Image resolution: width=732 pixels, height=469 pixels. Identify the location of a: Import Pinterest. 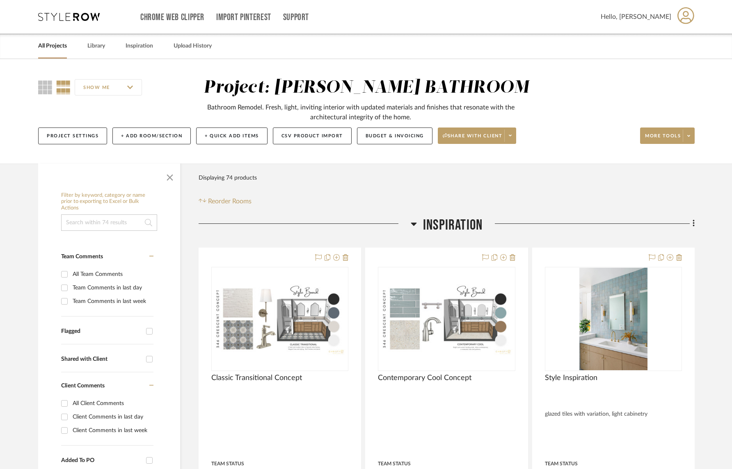
(244, 17).